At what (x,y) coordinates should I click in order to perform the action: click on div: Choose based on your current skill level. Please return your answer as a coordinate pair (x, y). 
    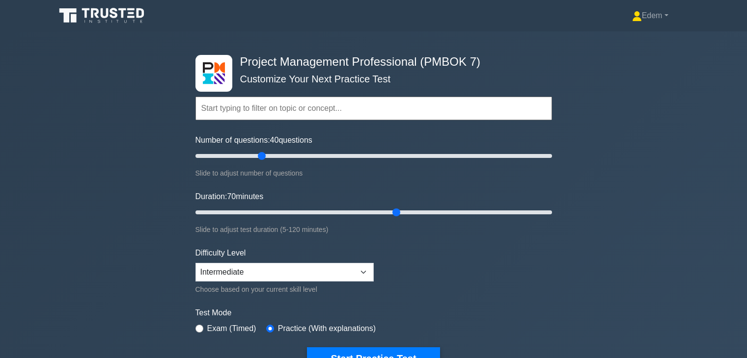
    Looking at the image, I should click on (284, 290).